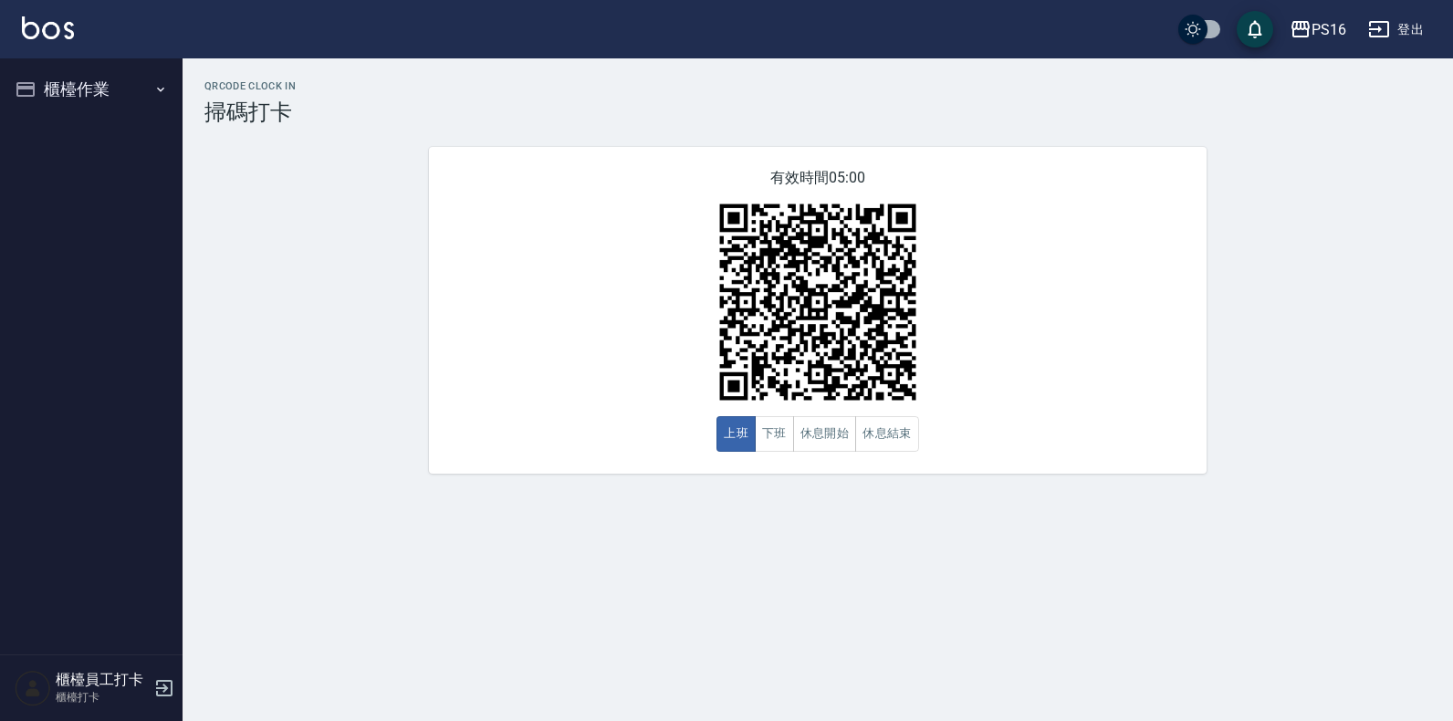 This screenshot has height=721, width=1453. I want to click on button: 登出, so click(1395, 29).